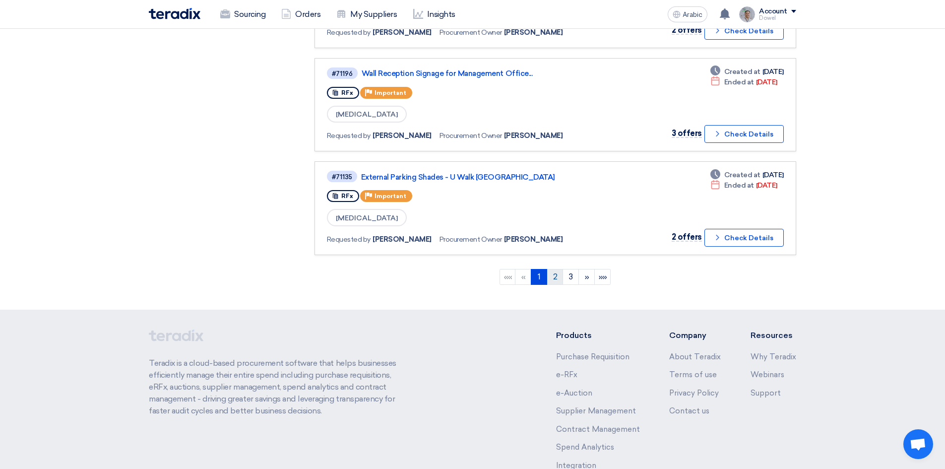  Describe the element at coordinates (767, 375) in the screenshot. I see `font: Webinars` at that location.